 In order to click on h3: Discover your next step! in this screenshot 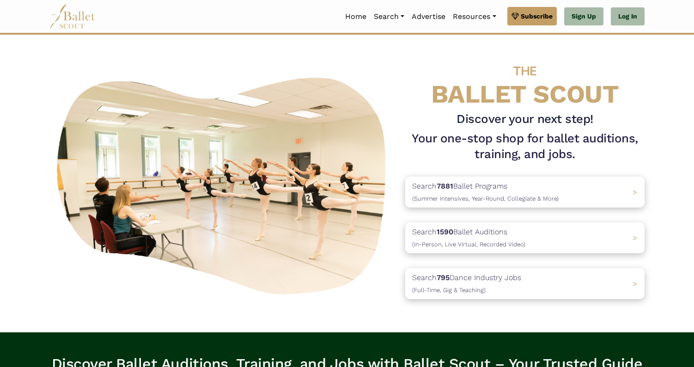, I will do `click(525, 119)`.